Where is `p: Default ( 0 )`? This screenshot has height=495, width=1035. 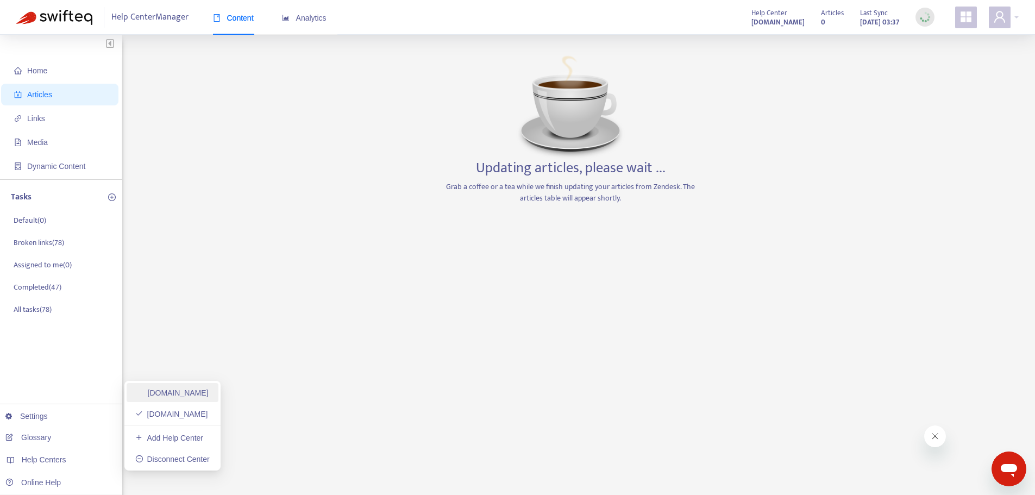
p: Default ( 0 ) is located at coordinates (30, 220).